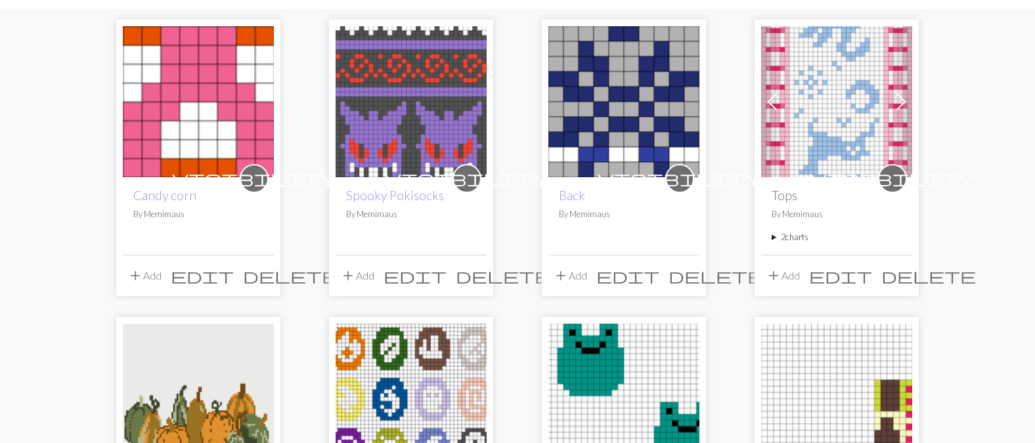  What do you see at coordinates (837, 397) in the screenshot?
I see `a: kiwi` at bounding box center [837, 397].